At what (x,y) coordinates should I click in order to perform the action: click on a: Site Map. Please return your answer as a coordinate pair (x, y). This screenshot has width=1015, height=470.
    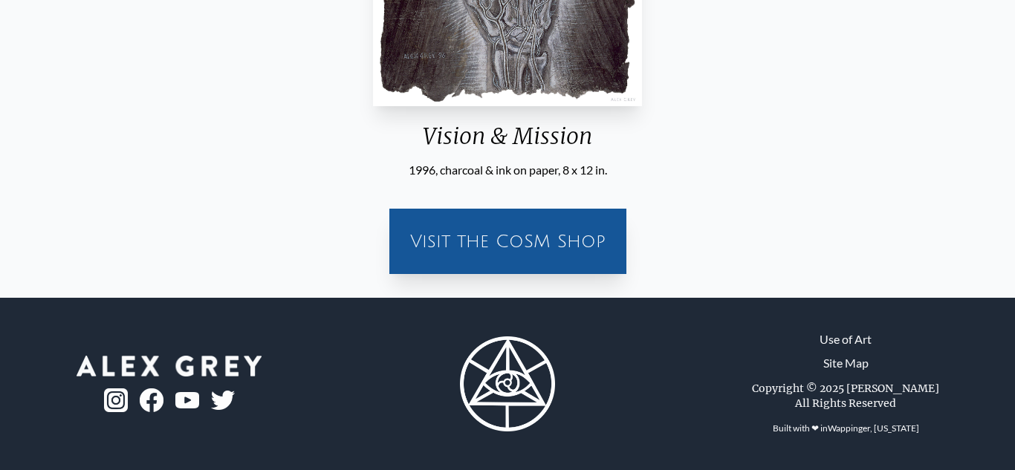
    Looking at the image, I should click on (846, 363).